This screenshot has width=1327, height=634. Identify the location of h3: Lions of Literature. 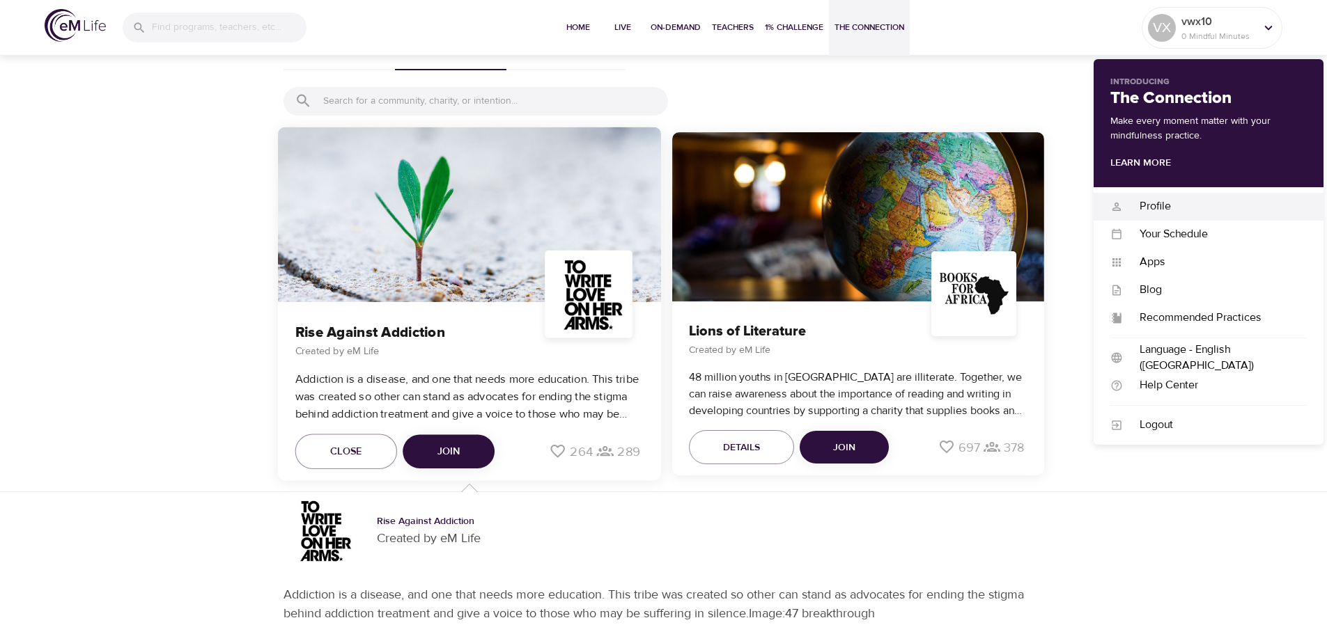
(858, 332).